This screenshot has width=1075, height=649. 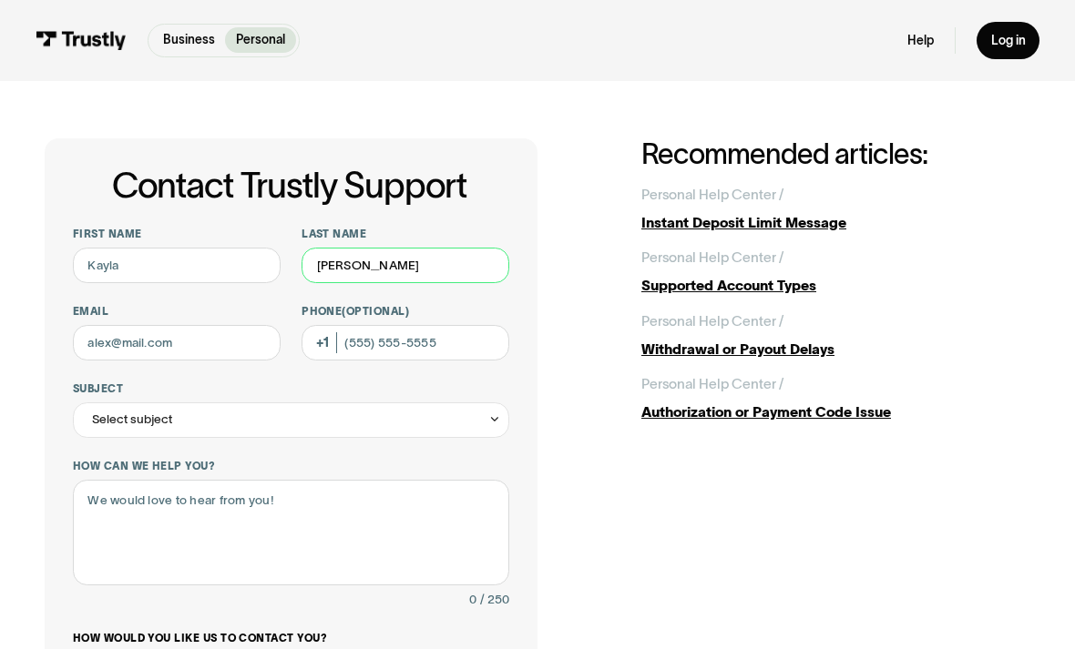 I want to click on a: Log in, so click(x=1007, y=40).